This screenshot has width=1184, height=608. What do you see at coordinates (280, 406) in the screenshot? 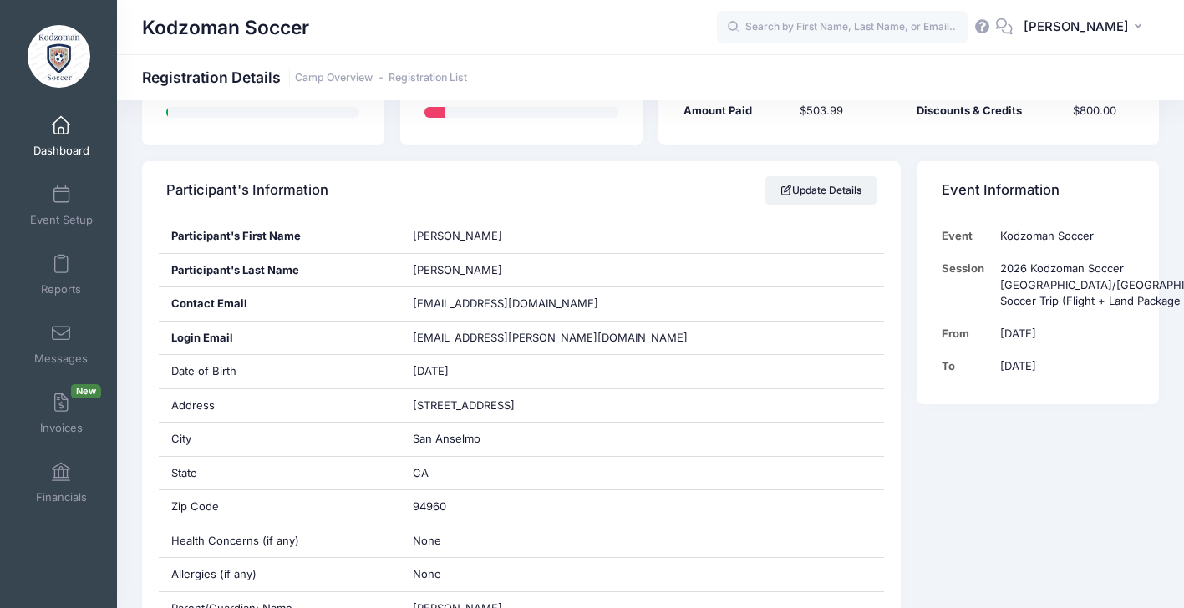
I see `div: Address` at bounding box center [280, 406].